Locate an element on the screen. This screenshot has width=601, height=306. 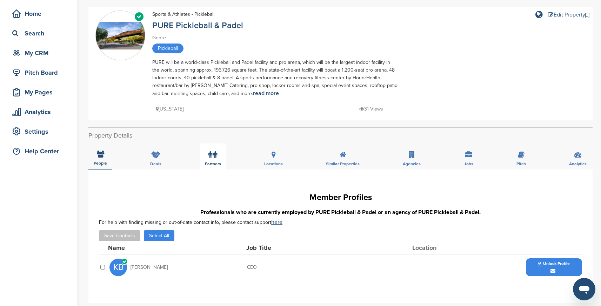
div: Pitch Board is located at coordinates (40, 73).